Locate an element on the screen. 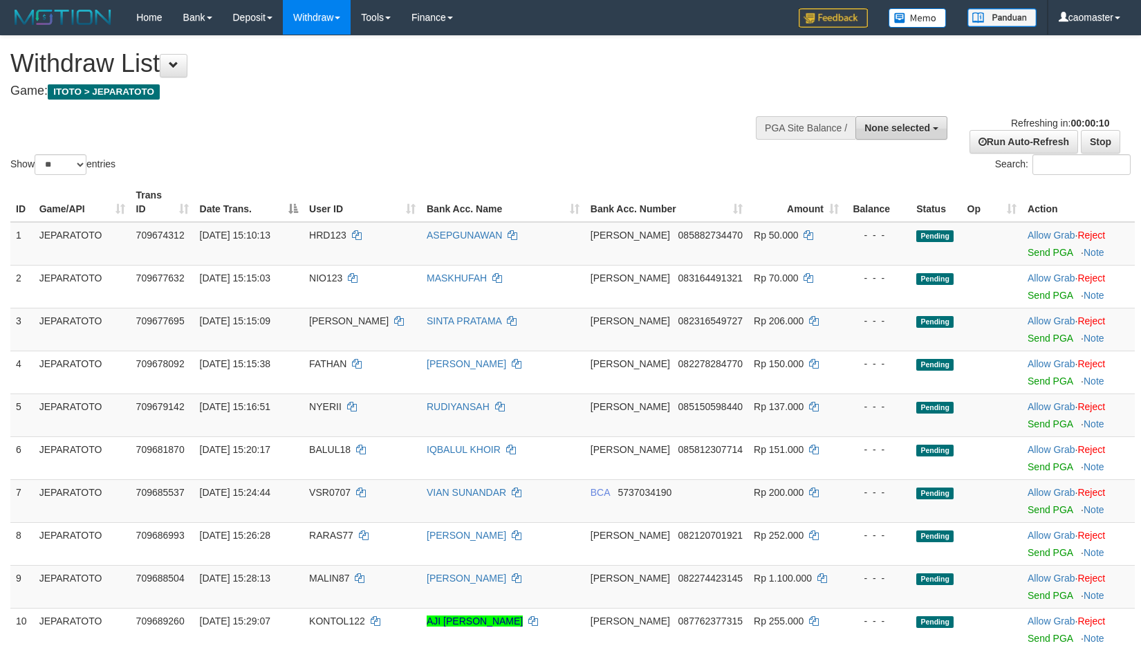 The image size is (1141, 648). td: 4 is located at coordinates (22, 372).